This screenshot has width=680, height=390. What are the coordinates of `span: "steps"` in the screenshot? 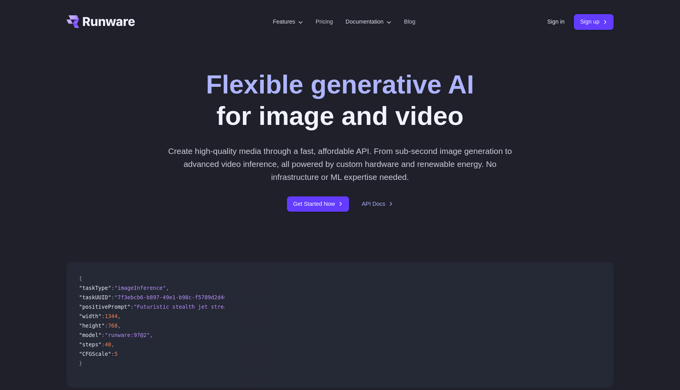 It's located at (90, 344).